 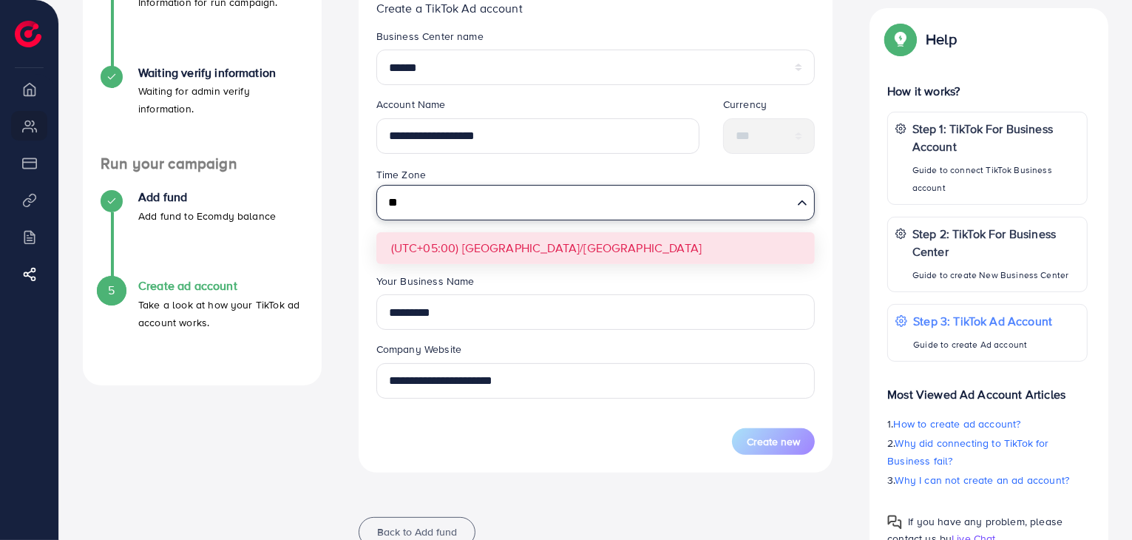 I want to click on legend: Your Business Name, so click(x=596, y=284).